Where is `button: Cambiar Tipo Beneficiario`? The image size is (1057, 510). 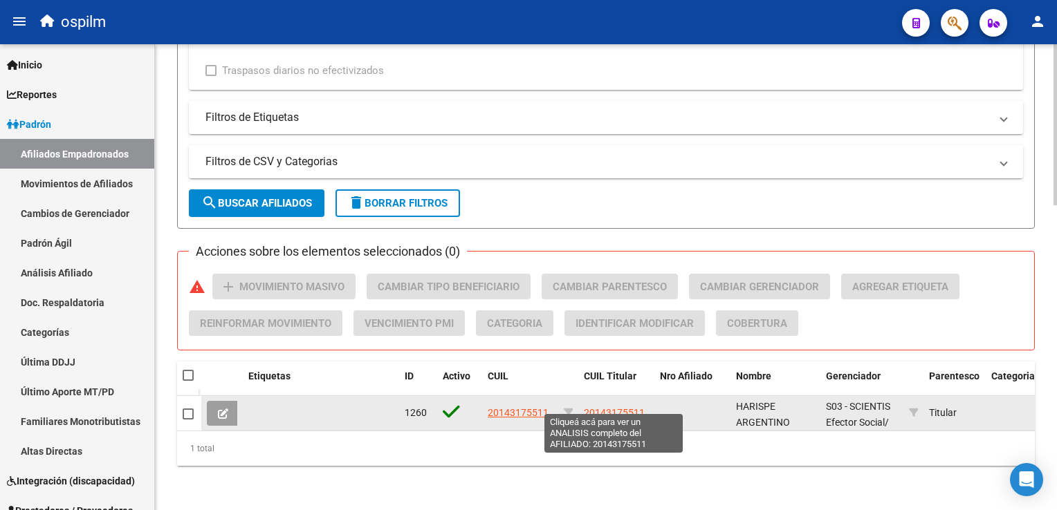
button: Cambiar Tipo Beneficiario is located at coordinates (448, 286).